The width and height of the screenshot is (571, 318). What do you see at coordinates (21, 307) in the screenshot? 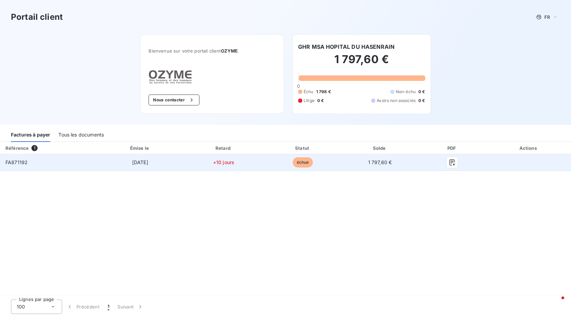
I see `span: 100` at bounding box center [21, 307].